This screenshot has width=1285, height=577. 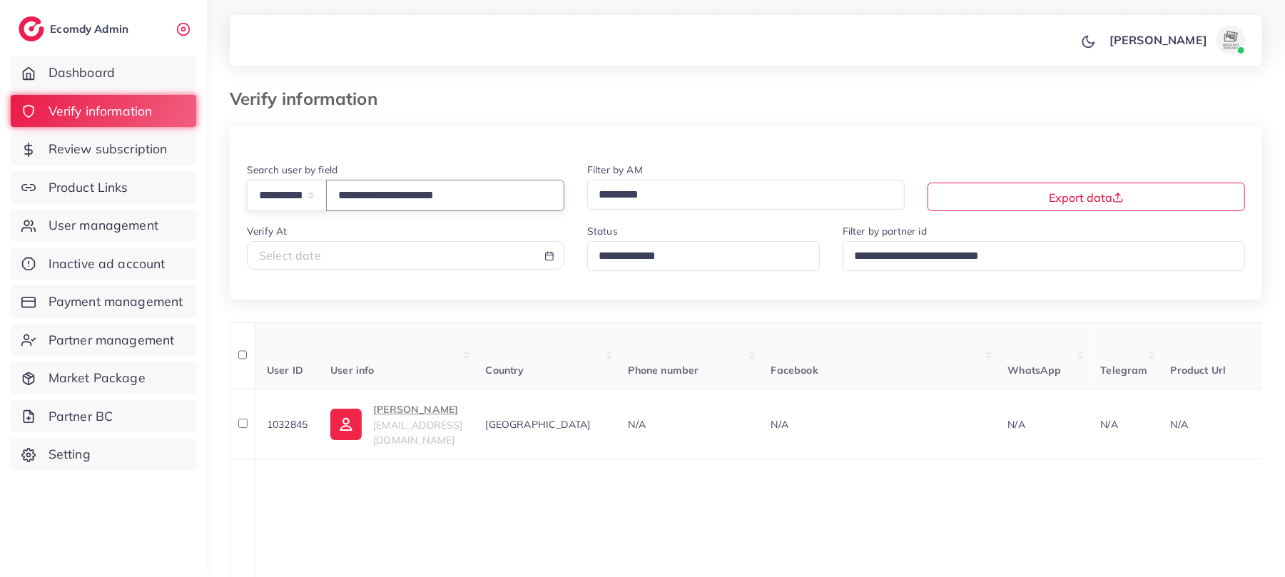 What do you see at coordinates (116, 302) in the screenshot?
I see `span: Payment management` at bounding box center [116, 302].